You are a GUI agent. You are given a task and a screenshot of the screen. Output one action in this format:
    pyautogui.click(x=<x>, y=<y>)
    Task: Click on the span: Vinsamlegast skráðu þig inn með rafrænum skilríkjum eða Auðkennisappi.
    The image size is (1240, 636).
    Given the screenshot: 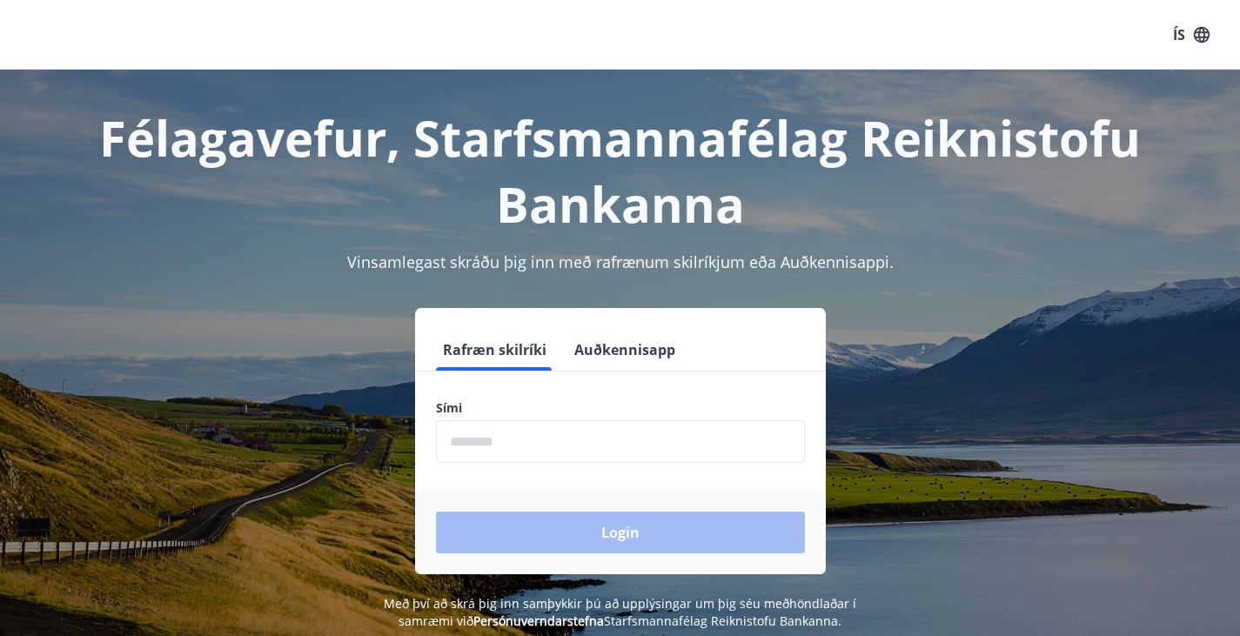 What is the action you would take?
    pyautogui.click(x=620, y=262)
    